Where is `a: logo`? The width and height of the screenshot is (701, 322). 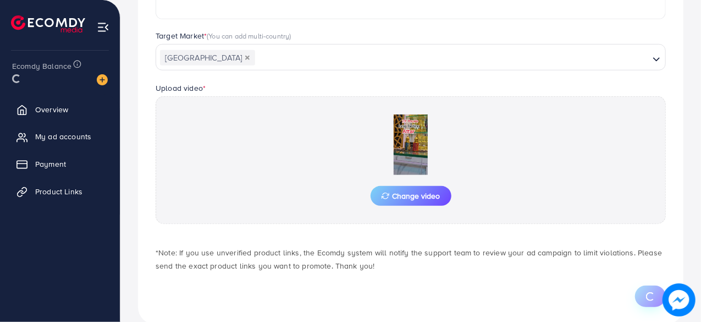 a: logo is located at coordinates (48, 24).